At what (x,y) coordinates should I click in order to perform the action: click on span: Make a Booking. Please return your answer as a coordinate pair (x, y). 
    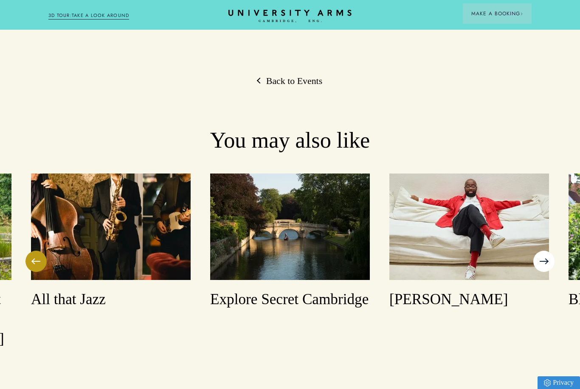
    Looking at the image, I should click on (497, 14).